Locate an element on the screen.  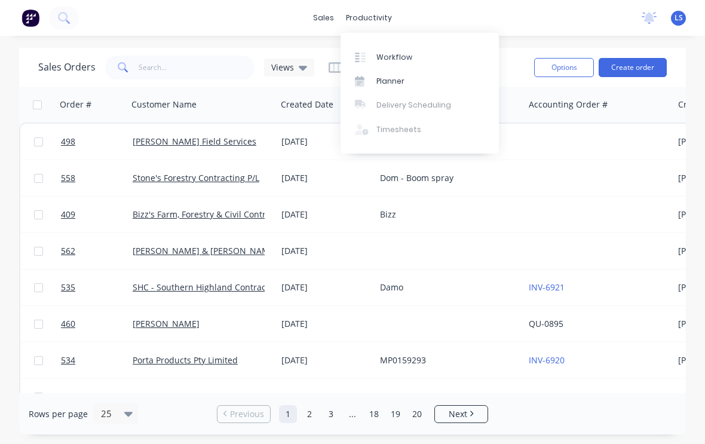
a: 534 is located at coordinates (97, 360).